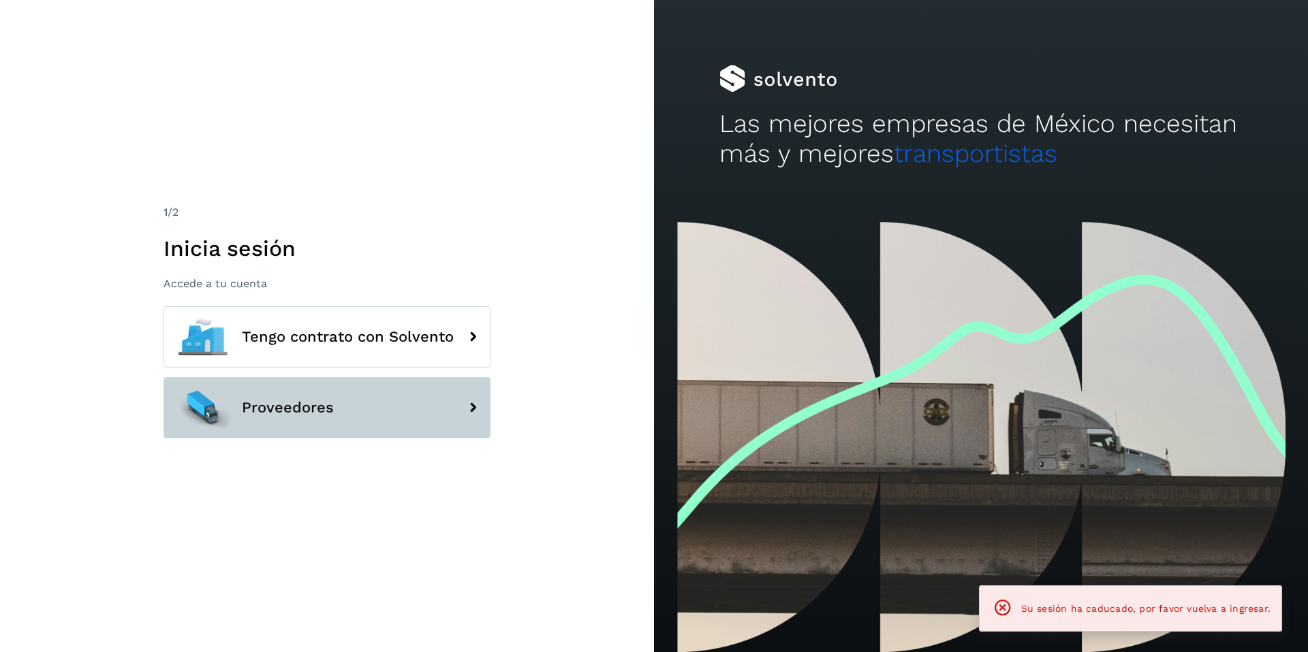 The height and width of the screenshot is (652, 1308). I want to click on p: Accede a tu cuenta, so click(327, 283).